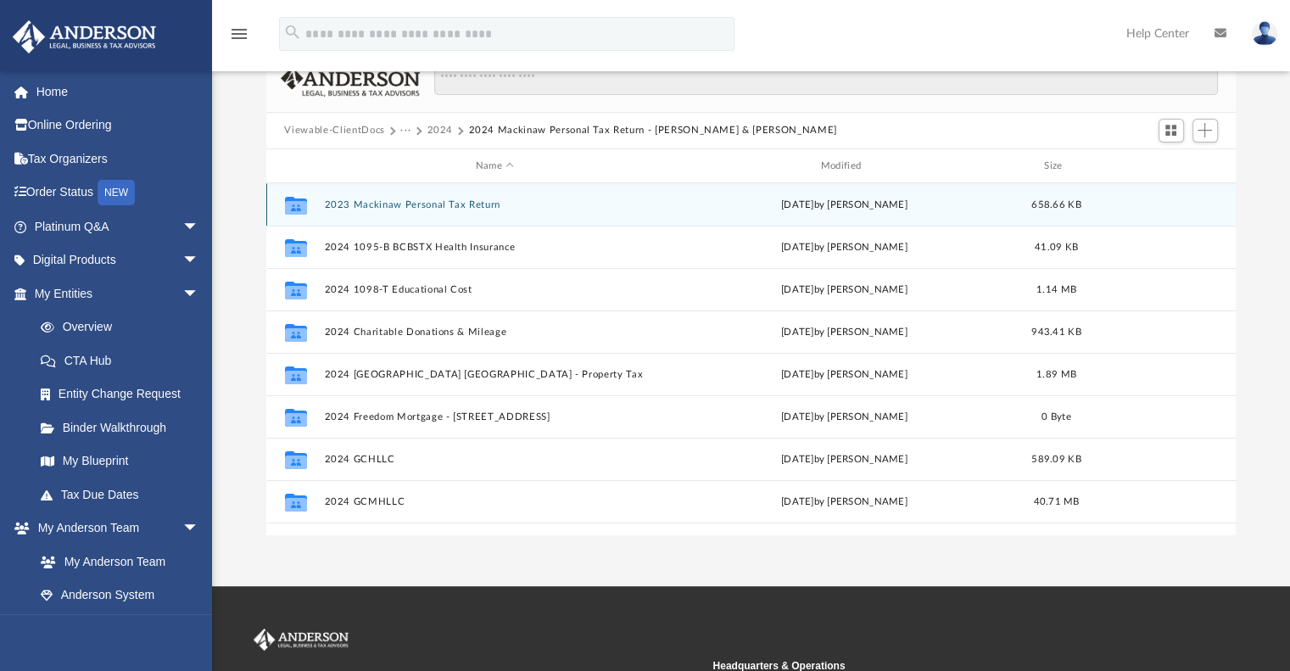 This screenshot has width=1290, height=671. I want to click on a: Online Ordering, so click(118, 125).